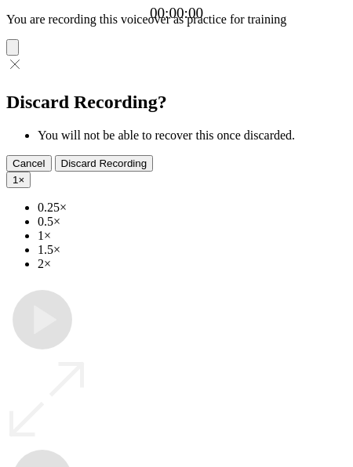  Describe the element at coordinates (192, 250) in the screenshot. I see `li: 1.5×` at that location.